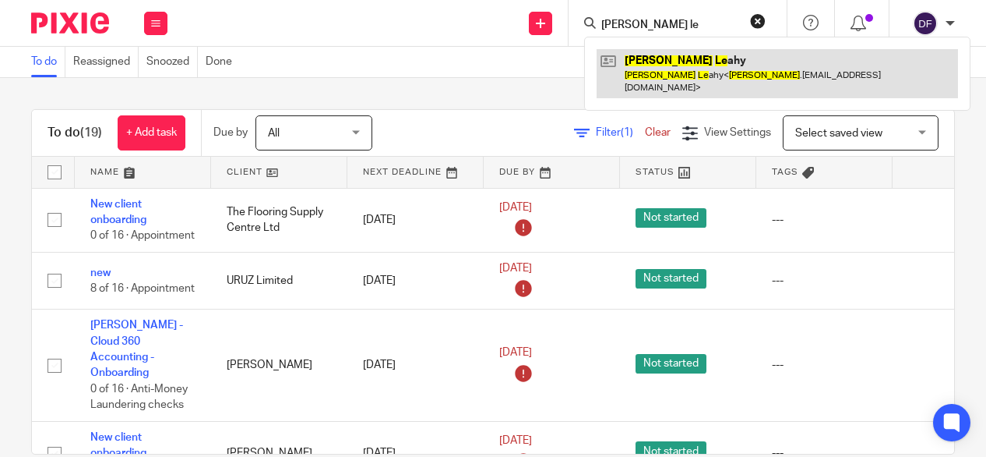 This screenshot has height=457, width=986. Describe the element at coordinates (670, 26) in the screenshot. I see `input: Search` at that location.